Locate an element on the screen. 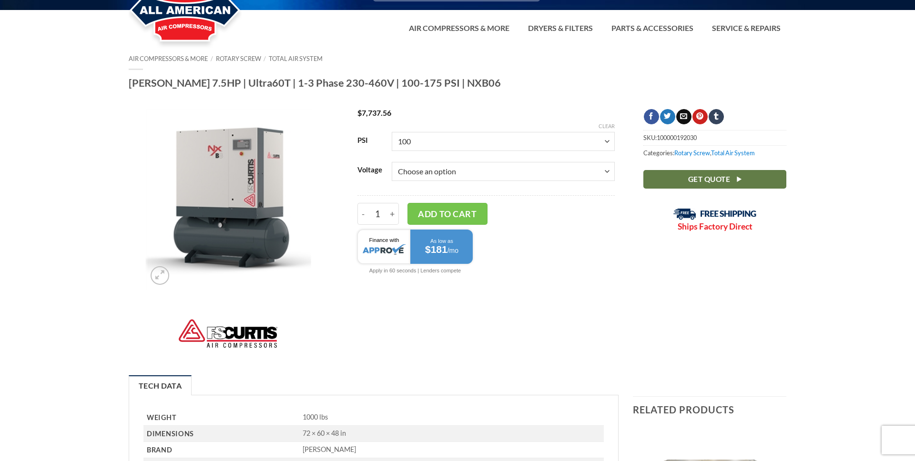 Image resolution: width=915 pixels, height=461 pixels. a: Email to a Friend is located at coordinates (683, 117).